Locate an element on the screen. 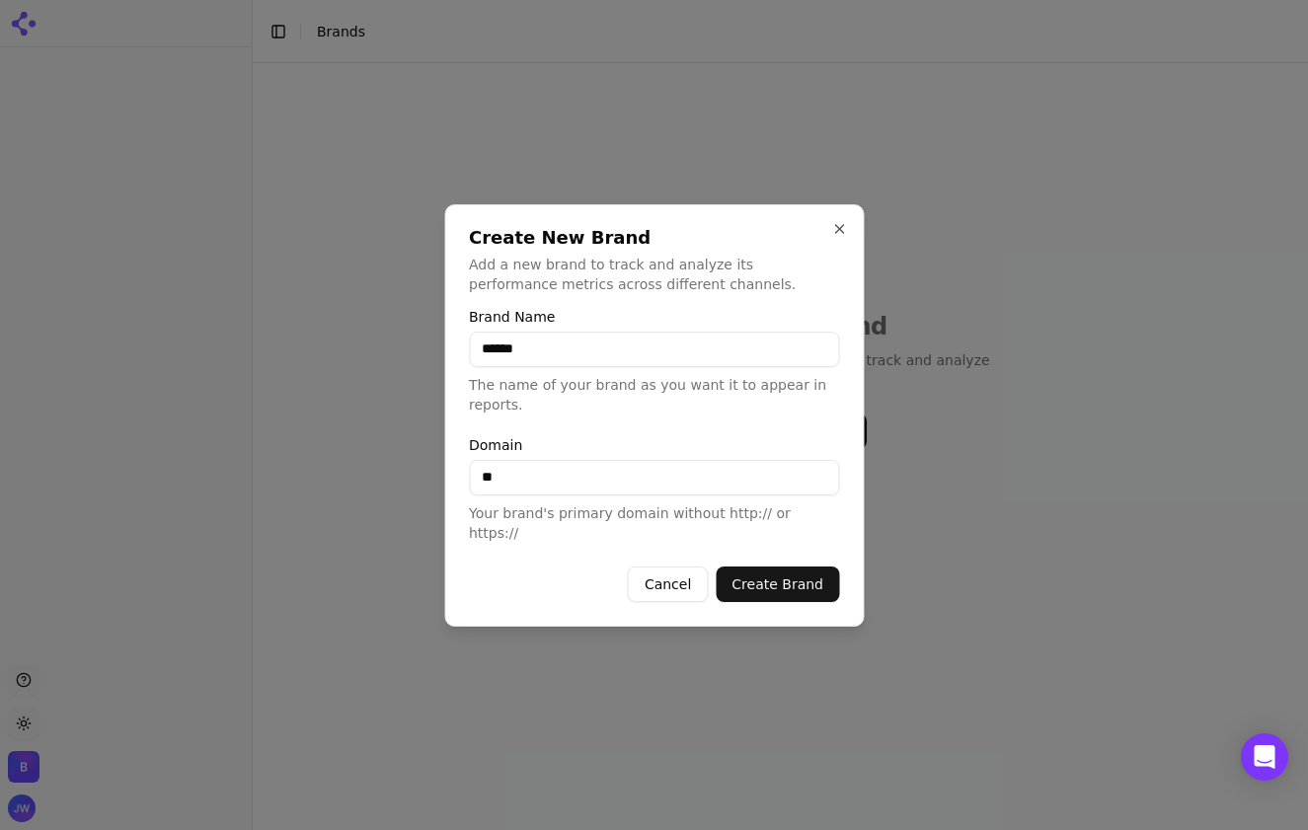 The width and height of the screenshot is (1308, 830). label: Domain is located at coordinates (653, 445).